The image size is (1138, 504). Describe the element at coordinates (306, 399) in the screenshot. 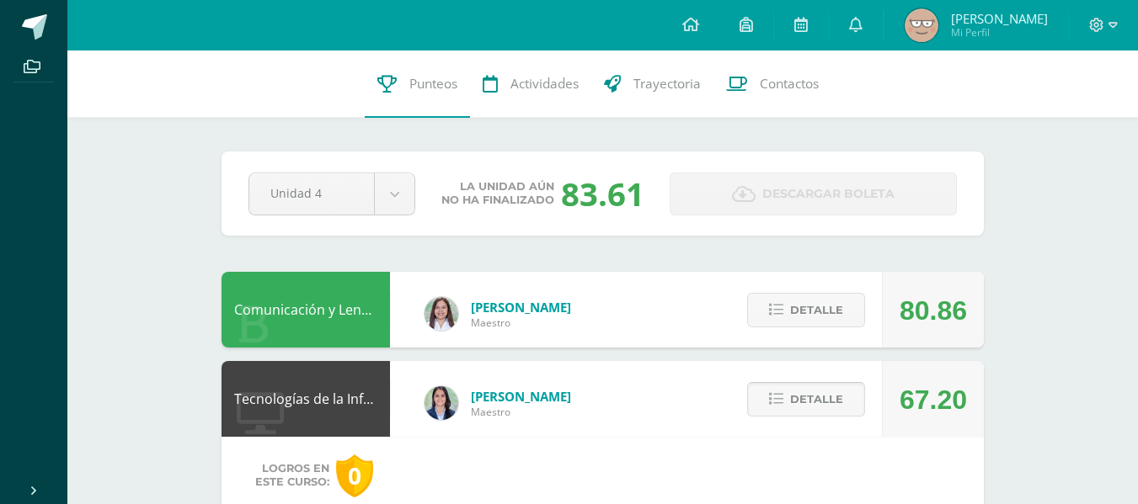

I see `div: Tecnologías de la Información y la Comunicación 4` at that location.